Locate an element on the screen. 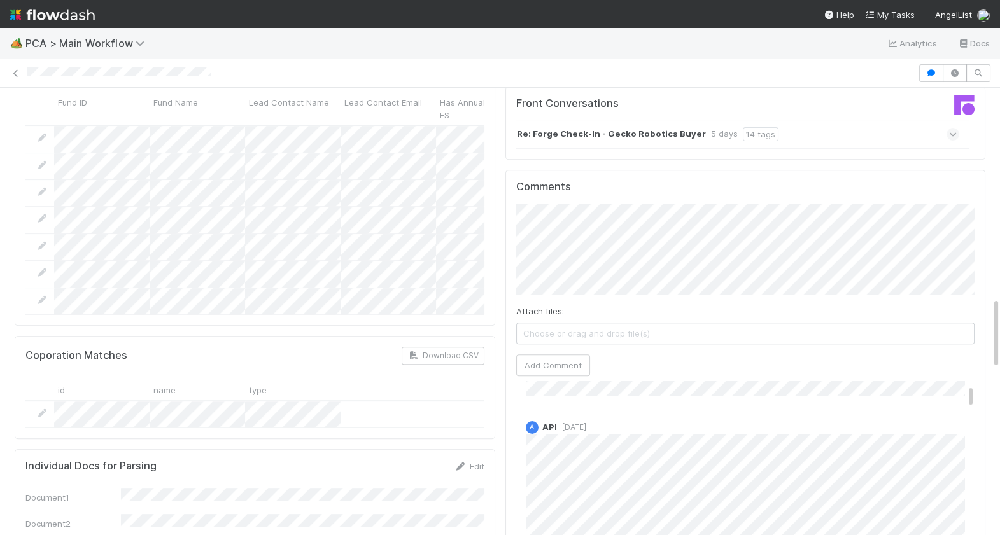  span: AngelList is located at coordinates (954, 15).